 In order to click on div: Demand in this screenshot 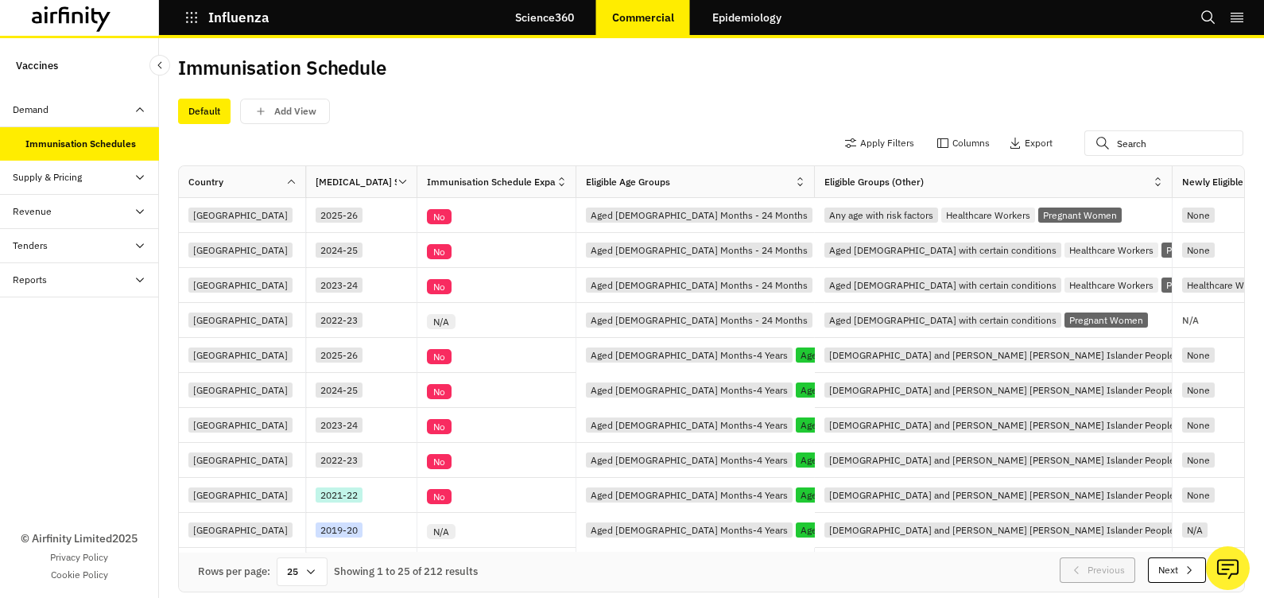, I will do `click(30, 110)`.